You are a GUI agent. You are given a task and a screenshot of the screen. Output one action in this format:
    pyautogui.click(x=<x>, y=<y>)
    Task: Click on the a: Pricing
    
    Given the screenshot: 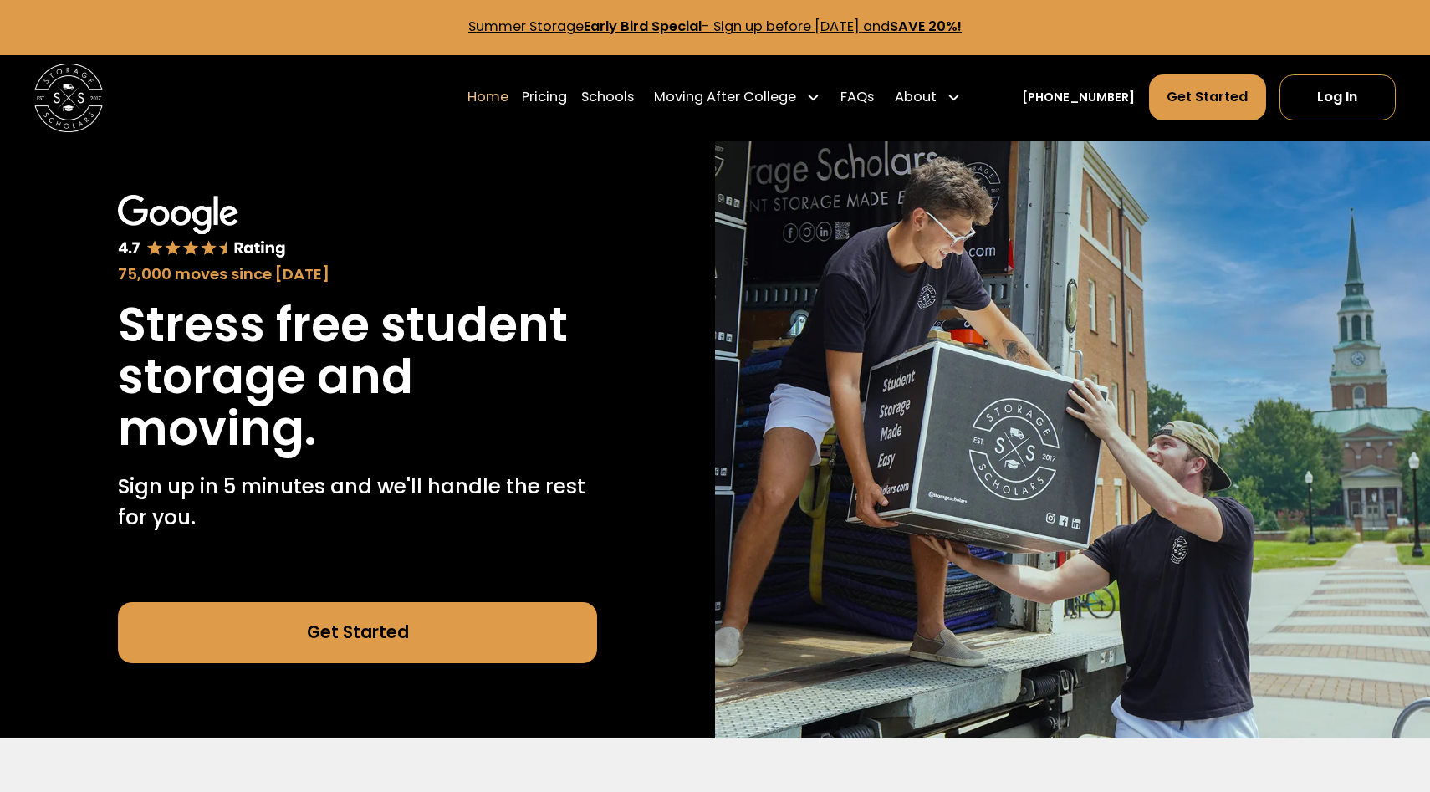 What is the action you would take?
    pyautogui.click(x=544, y=97)
    